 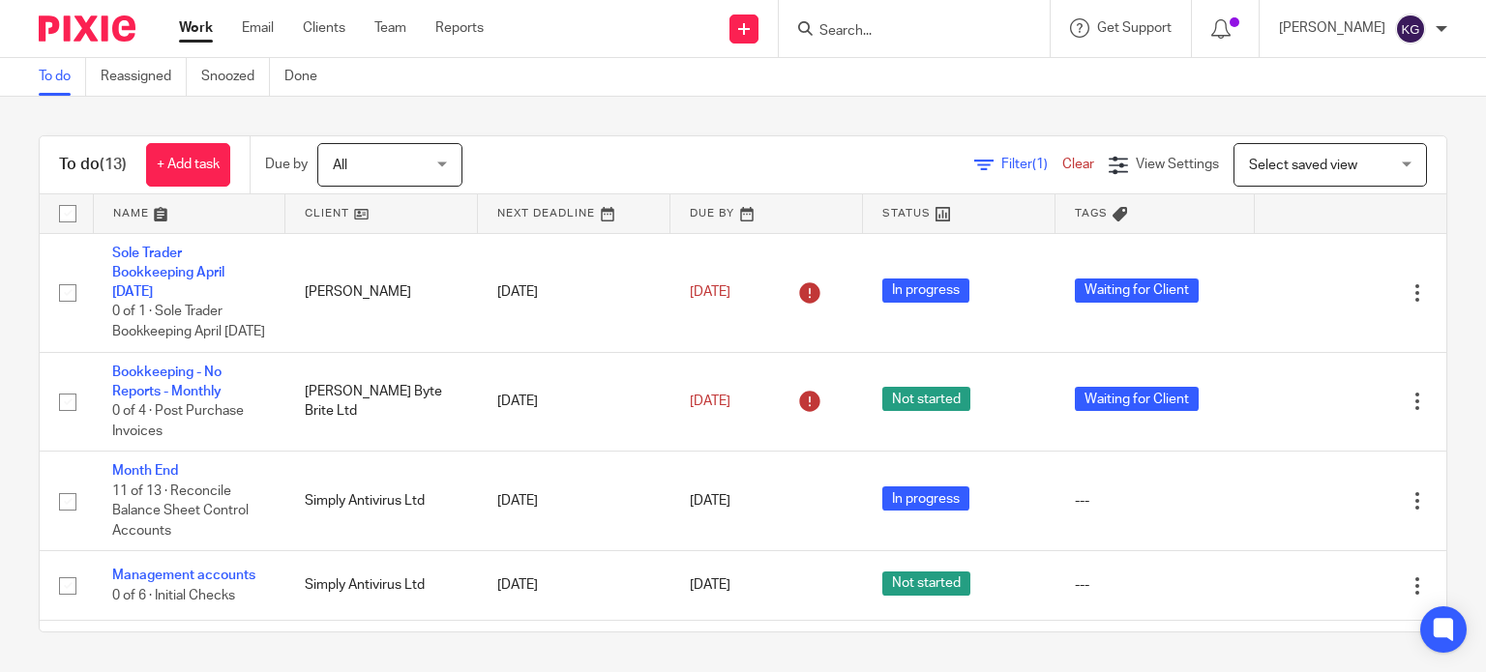 What do you see at coordinates (340, 165) in the screenshot?
I see `span: All` at bounding box center [340, 165].